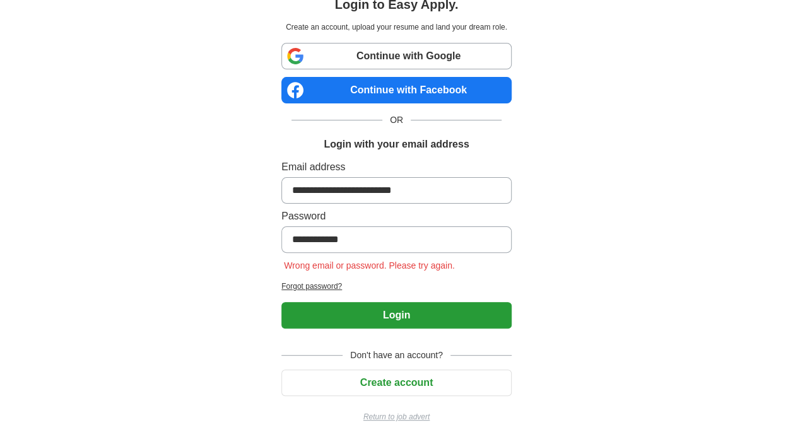 This screenshot has width=793, height=425. What do you see at coordinates (396, 382) in the screenshot?
I see `a: Create account` at bounding box center [396, 382].